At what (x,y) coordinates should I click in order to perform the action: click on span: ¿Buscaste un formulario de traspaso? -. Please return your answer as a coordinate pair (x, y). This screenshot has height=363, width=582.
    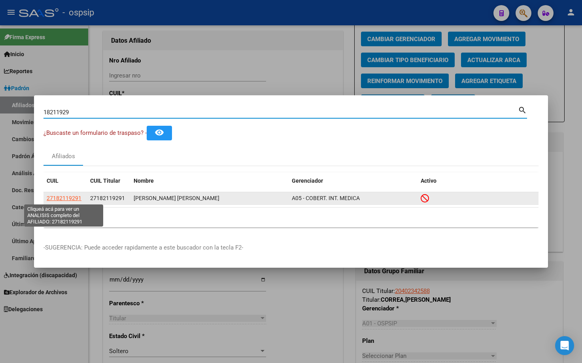
    Looking at the image, I should click on (95, 133).